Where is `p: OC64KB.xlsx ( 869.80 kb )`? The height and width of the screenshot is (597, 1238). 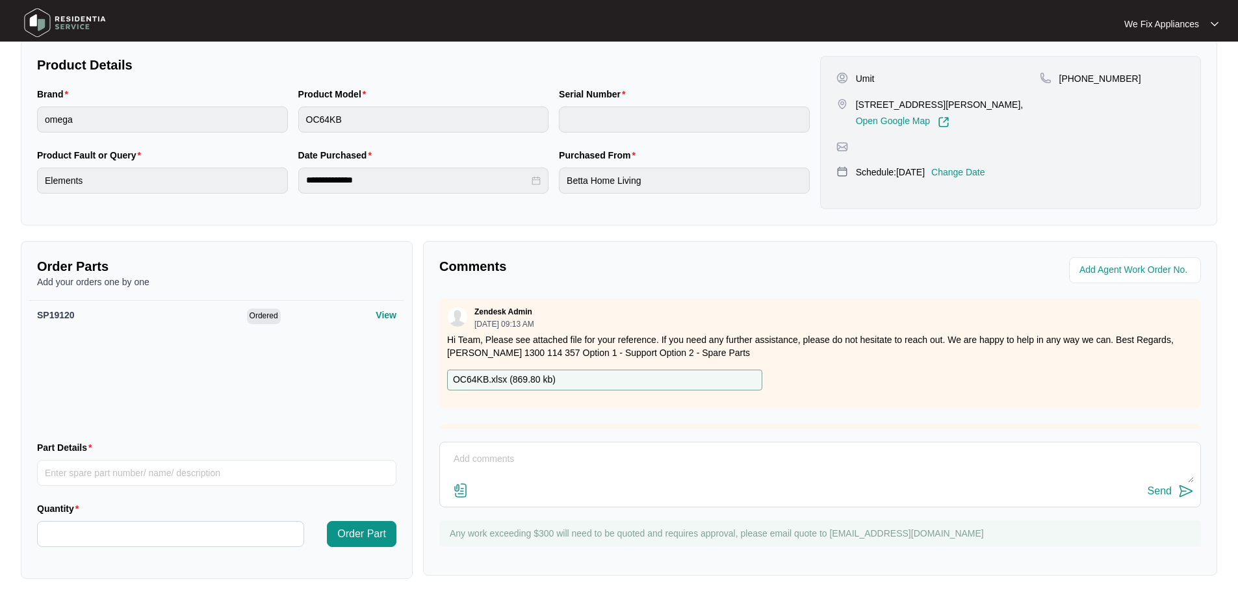
p: OC64KB.xlsx ( 869.80 kb ) is located at coordinates (504, 380).